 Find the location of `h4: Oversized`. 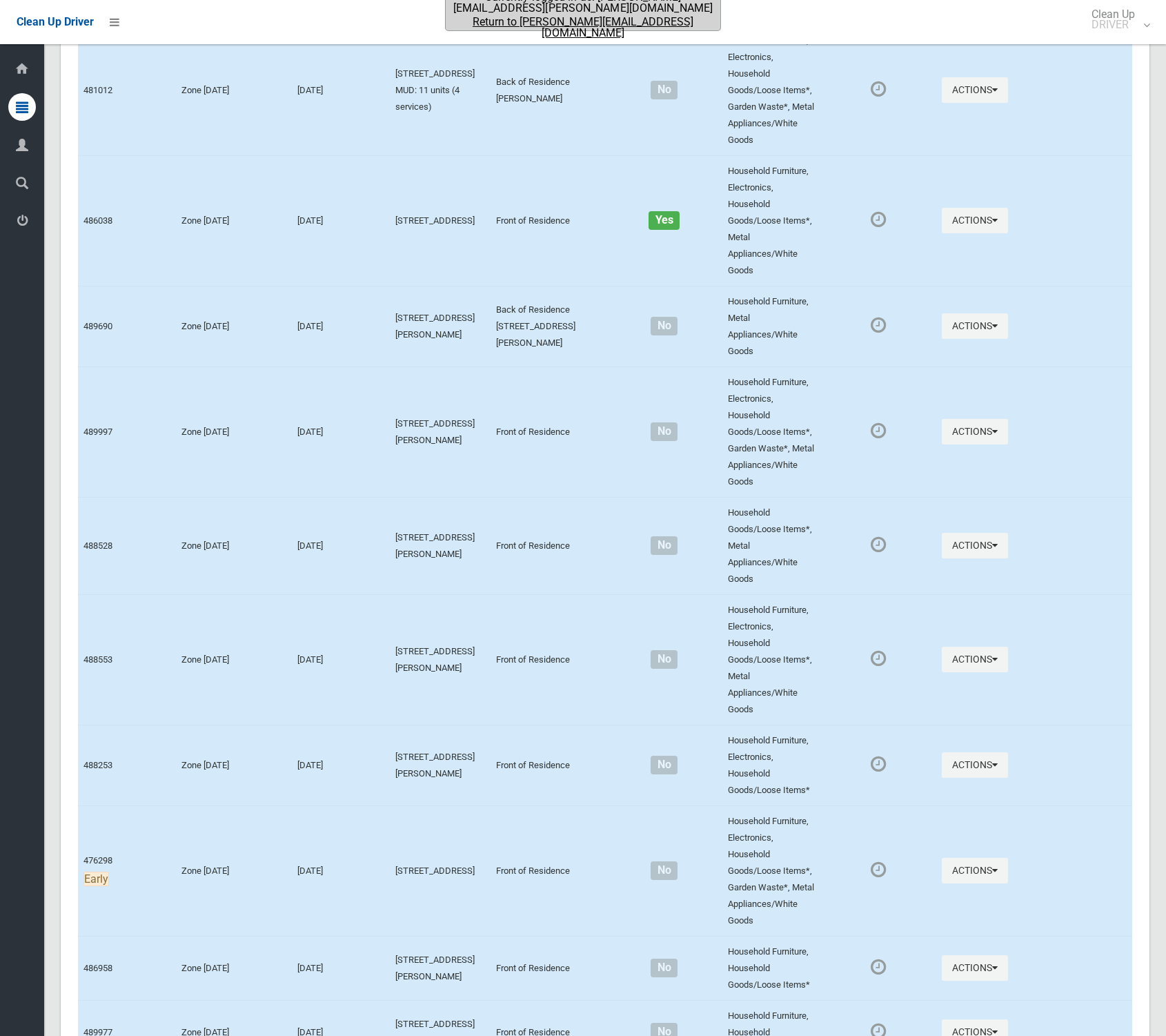

h4: Oversized is located at coordinates (665, 220).